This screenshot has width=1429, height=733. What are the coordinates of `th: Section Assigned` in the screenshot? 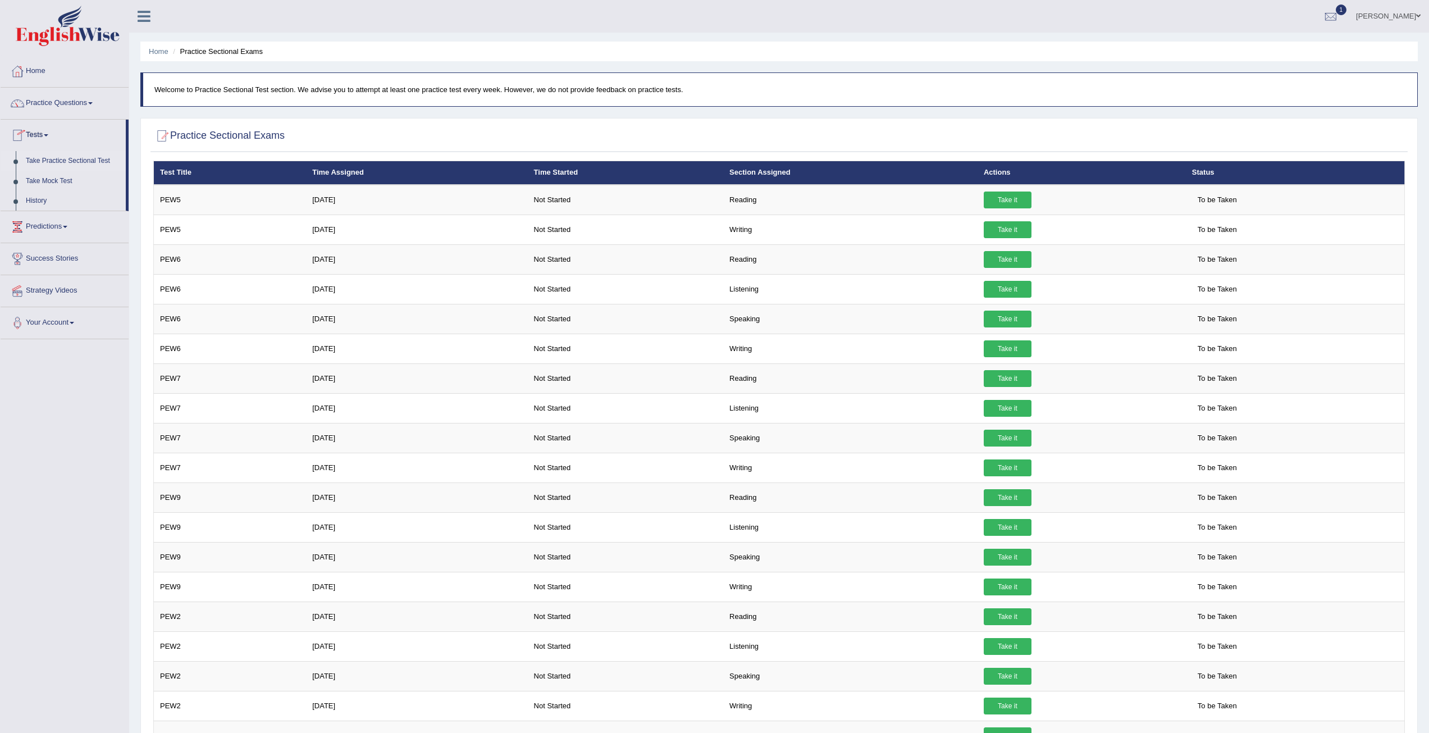 It's located at (850, 173).